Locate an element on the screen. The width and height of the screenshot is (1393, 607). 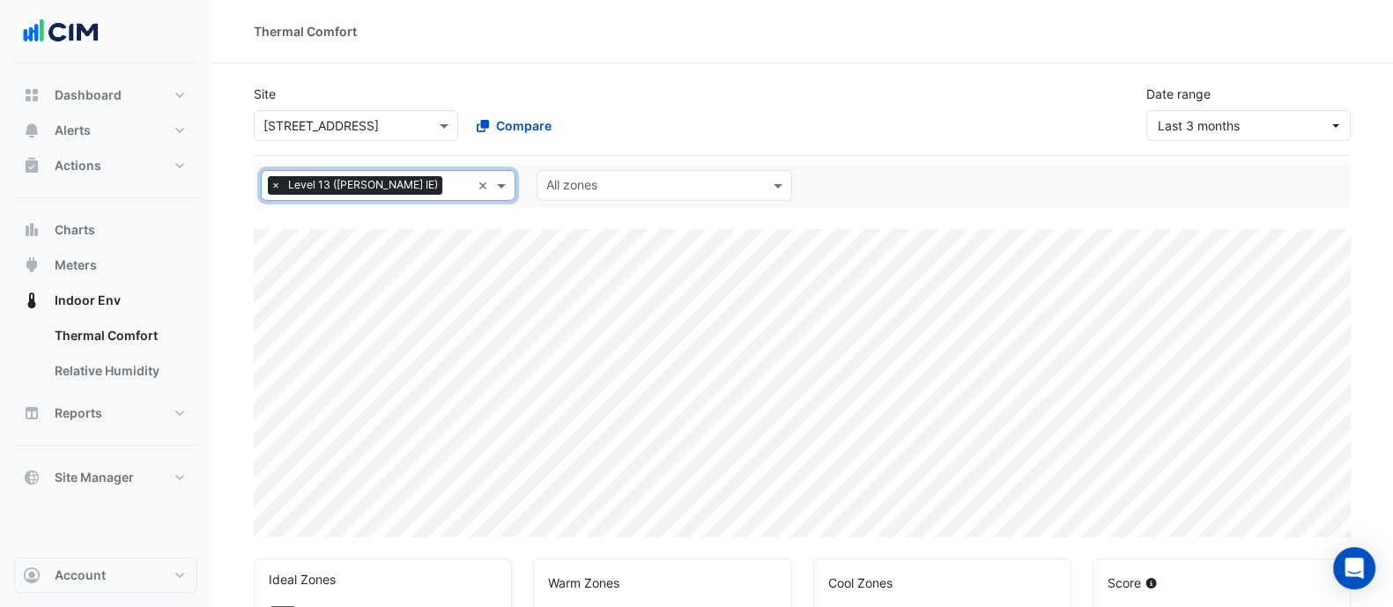
div: Open Intercom Messenger is located at coordinates (1354, 568).